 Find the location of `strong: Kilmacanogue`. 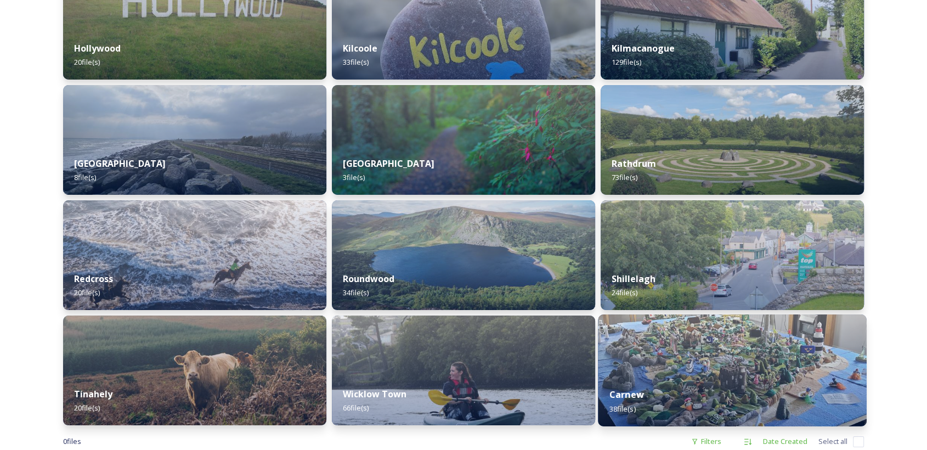

strong: Kilmacanogue is located at coordinates (643, 48).